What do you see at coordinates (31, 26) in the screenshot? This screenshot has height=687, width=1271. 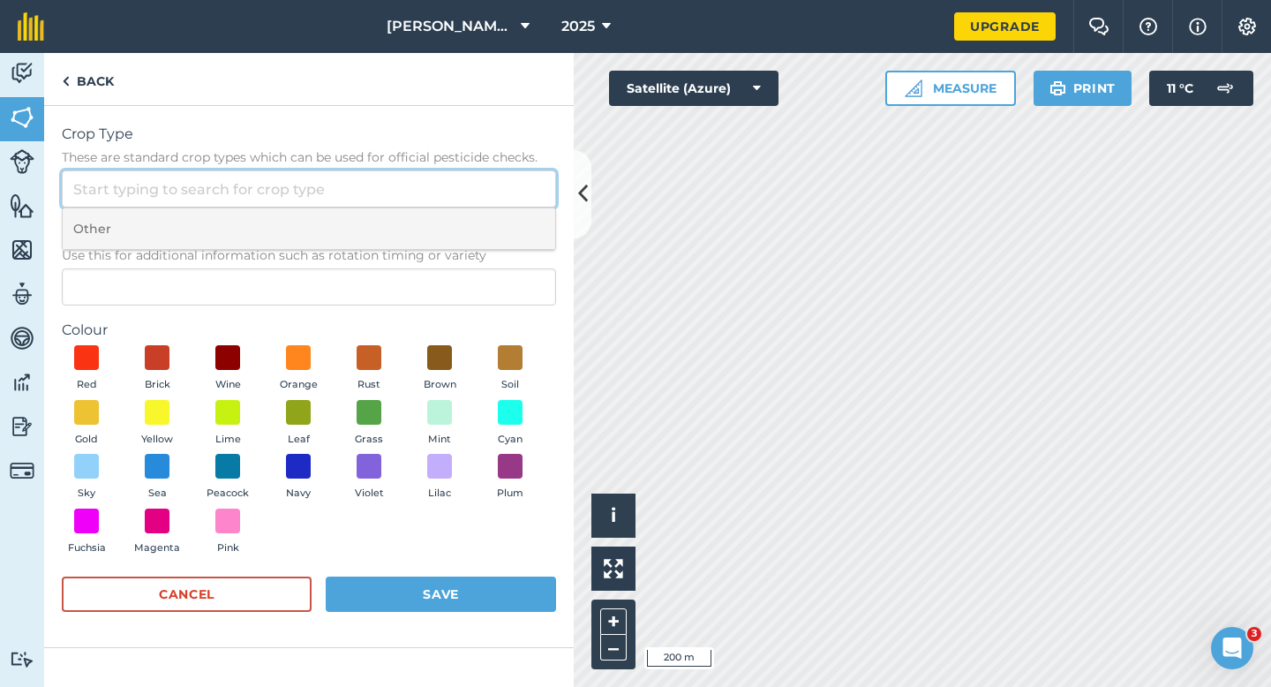 I see `img: fieldmargin Logo` at bounding box center [31, 26].